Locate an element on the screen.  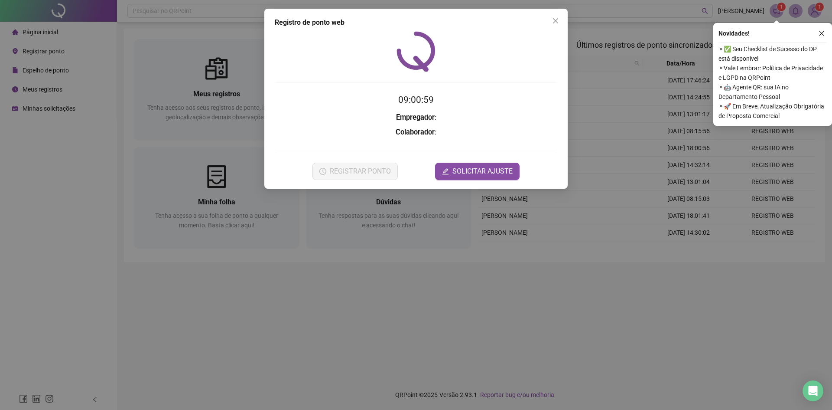
button: Close is located at coordinates (556, 21).